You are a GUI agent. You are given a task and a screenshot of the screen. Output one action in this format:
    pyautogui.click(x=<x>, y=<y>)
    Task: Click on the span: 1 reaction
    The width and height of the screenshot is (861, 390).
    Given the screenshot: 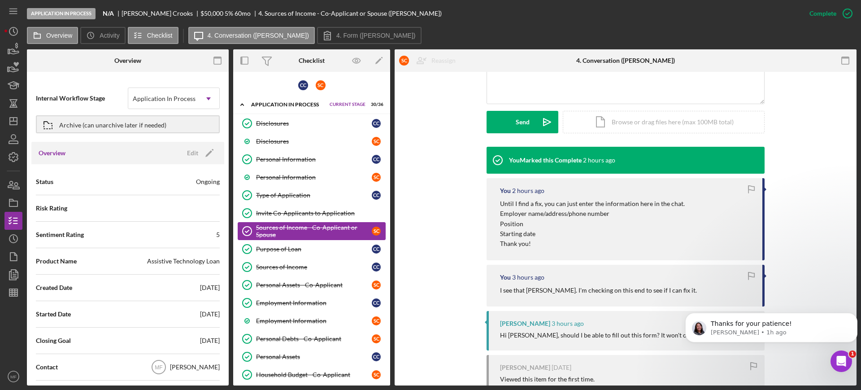 What is the action you would take?
    pyautogui.click(x=79, y=303)
    